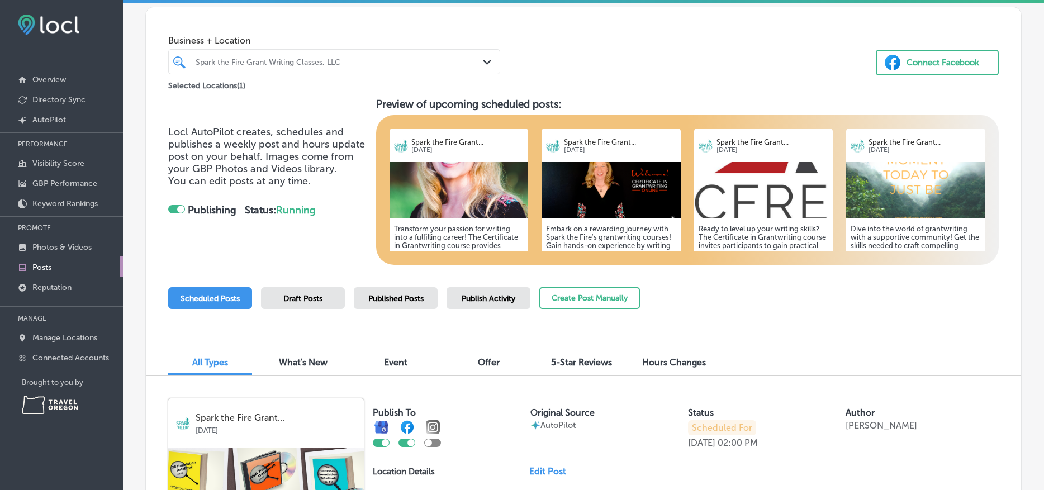 This screenshot has height=490, width=1044. Describe the element at coordinates (701, 412) in the screenshot. I see `label: Status` at that location.